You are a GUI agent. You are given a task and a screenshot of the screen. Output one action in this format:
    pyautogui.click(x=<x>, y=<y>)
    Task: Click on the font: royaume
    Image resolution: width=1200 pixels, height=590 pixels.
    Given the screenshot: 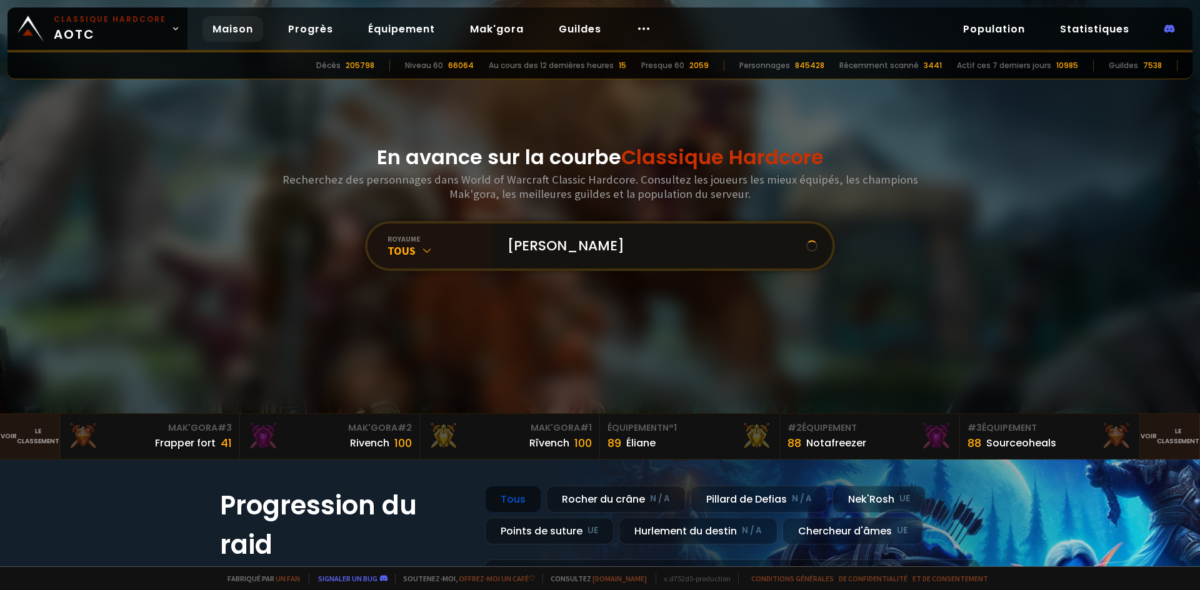 What is the action you would take?
    pyautogui.click(x=404, y=239)
    